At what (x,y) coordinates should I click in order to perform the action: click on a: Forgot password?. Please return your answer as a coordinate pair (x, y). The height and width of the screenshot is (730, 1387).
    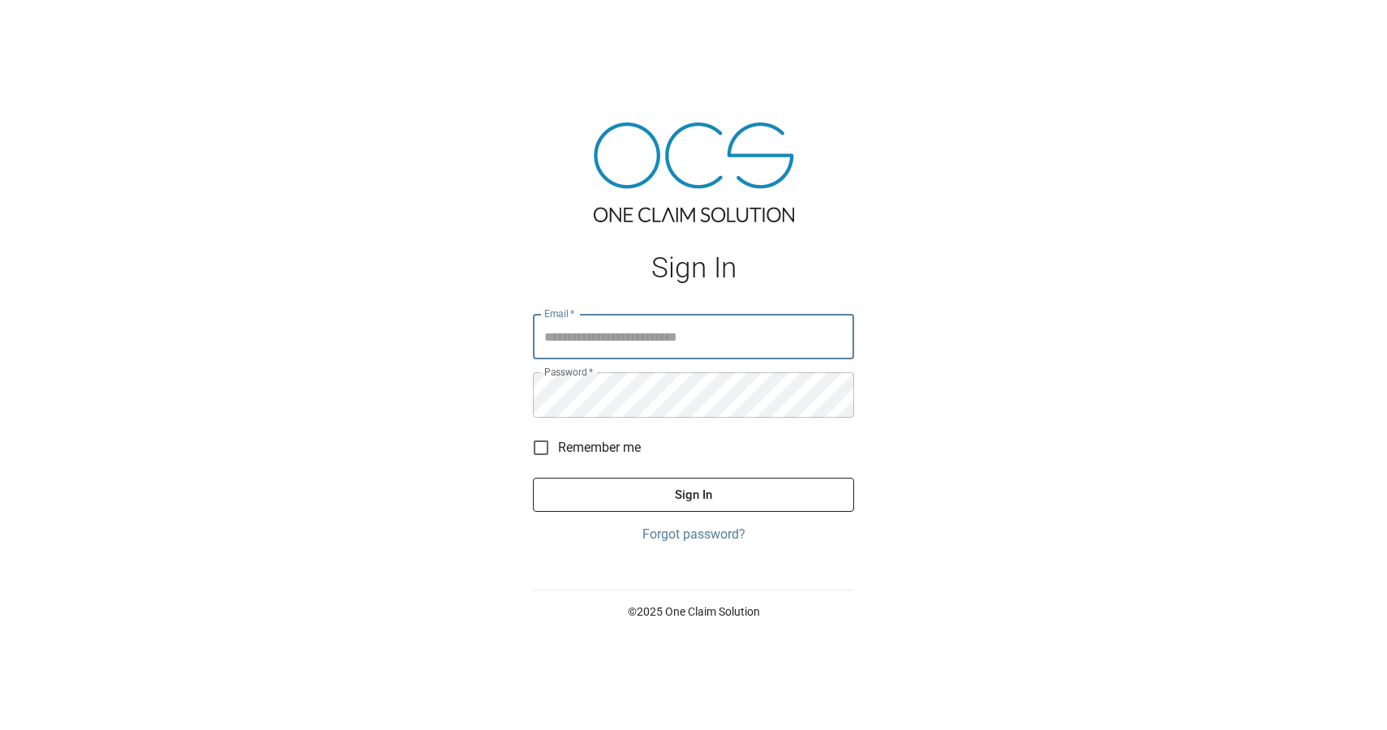
    Looking at the image, I should click on (693, 535).